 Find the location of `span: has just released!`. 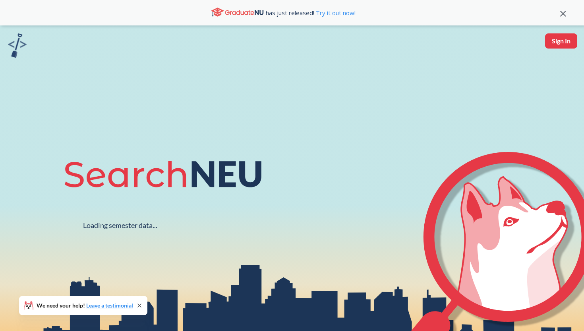

span: has just released! is located at coordinates (311, 13).